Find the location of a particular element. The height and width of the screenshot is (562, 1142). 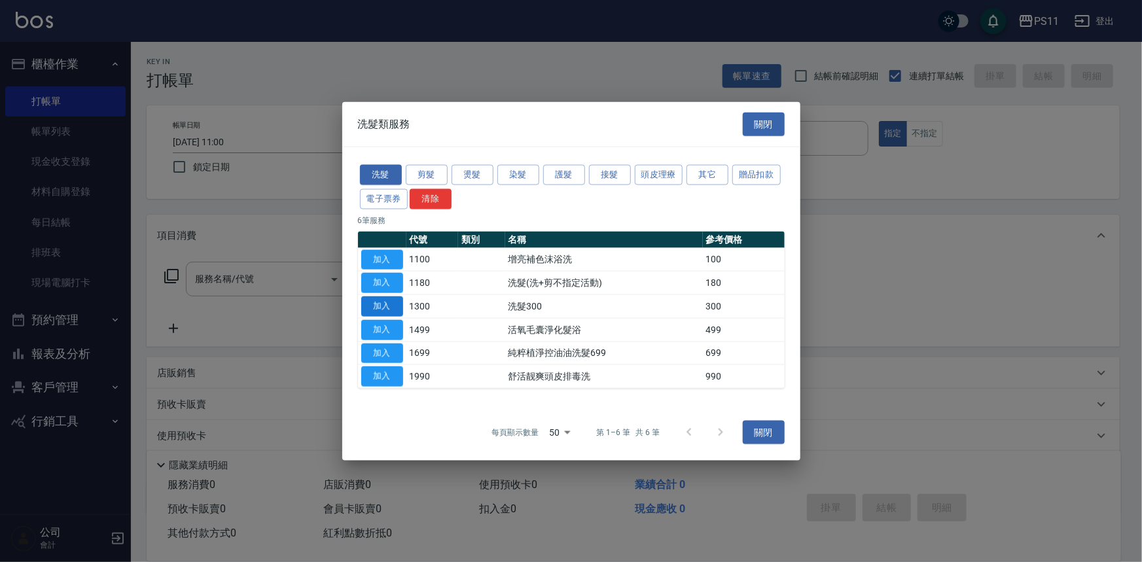

button: 接髮 is located at coordinates (610, 175).